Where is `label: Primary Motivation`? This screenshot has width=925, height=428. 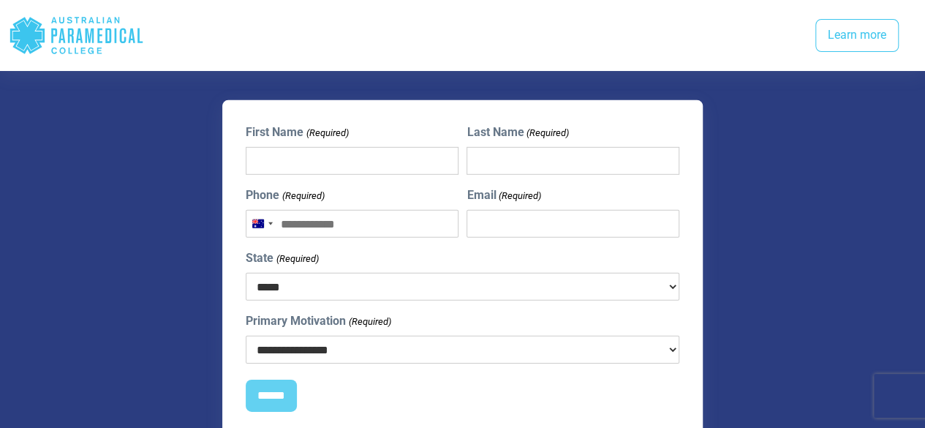 label: Primary Motivation is located at coordinates (318, 321).